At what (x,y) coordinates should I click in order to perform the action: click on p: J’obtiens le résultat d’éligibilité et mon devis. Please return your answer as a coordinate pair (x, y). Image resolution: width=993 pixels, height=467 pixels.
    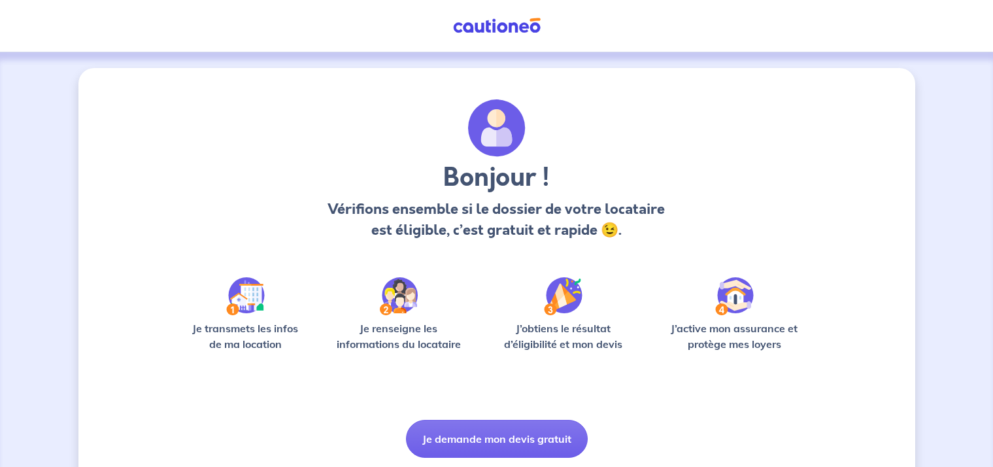
    Looking at the image, I should click on (563, 336).